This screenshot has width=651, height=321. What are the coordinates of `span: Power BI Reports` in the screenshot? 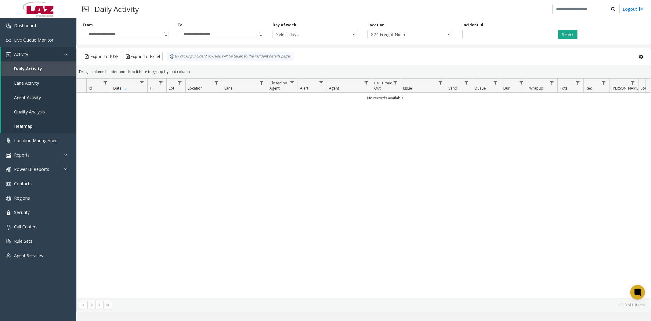 It's located at (31, 169).